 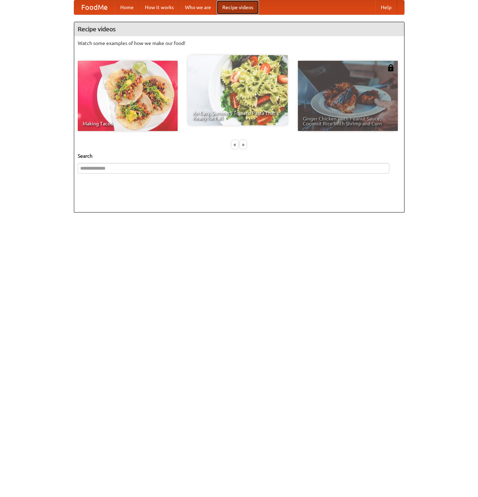 I want to click on h4: Recipe videos, so click(x=239, y=29).